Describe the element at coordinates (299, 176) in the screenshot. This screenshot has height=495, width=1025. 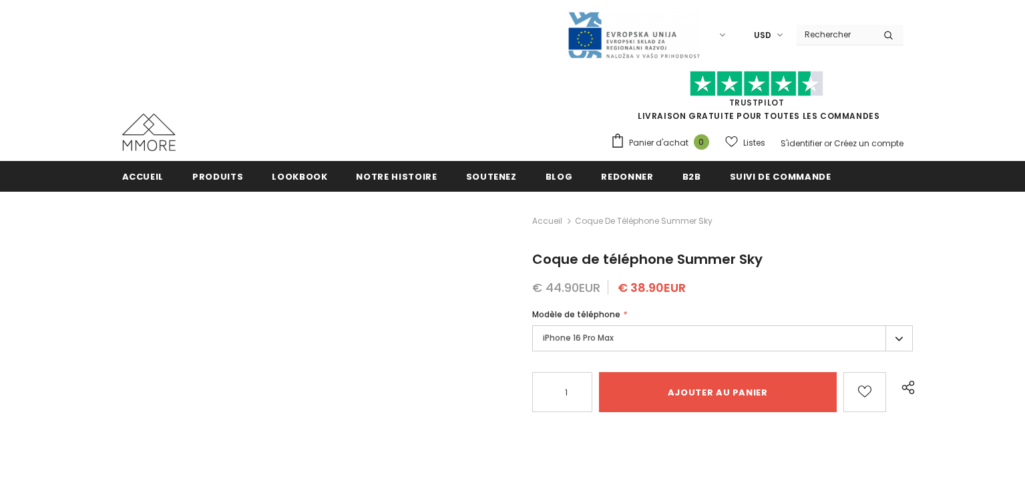
I see `a: Lookbook` at that location.